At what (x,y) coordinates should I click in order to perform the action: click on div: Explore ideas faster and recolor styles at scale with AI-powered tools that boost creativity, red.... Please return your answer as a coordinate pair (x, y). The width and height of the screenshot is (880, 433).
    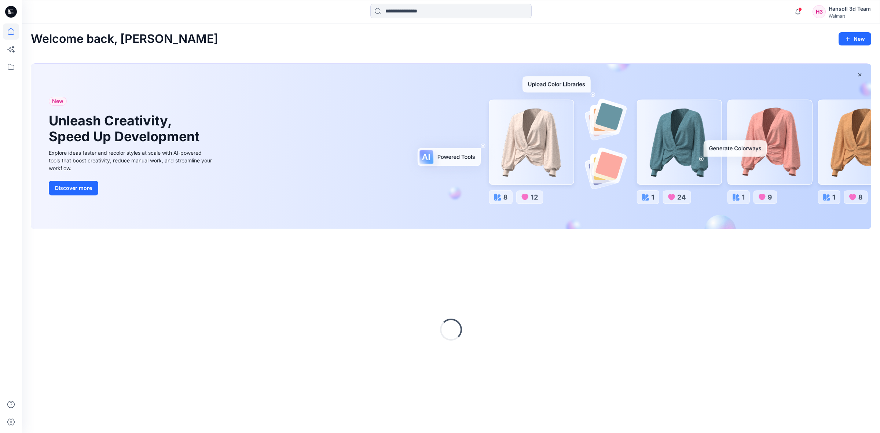
    Looking at the image, I should click on (131, 160).